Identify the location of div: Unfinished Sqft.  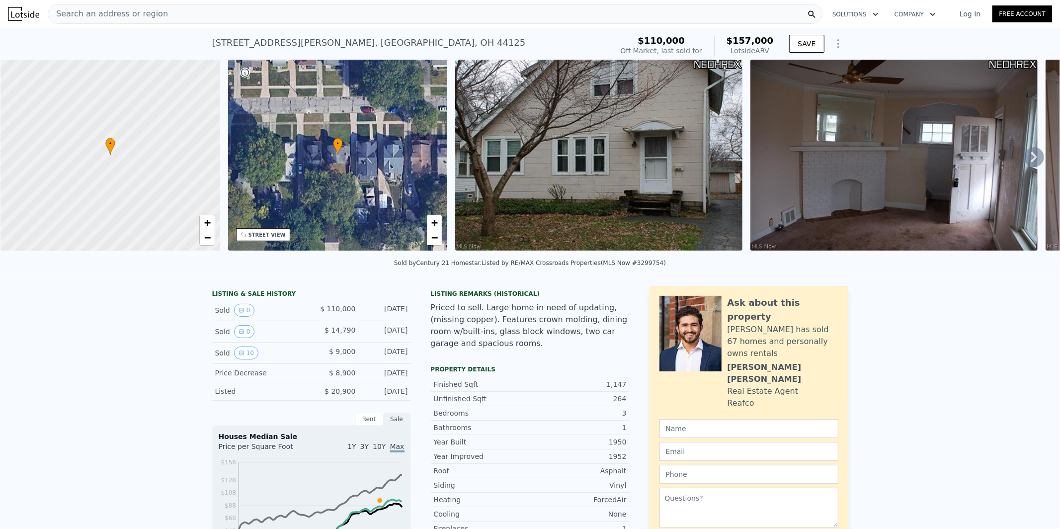
(482, 399).